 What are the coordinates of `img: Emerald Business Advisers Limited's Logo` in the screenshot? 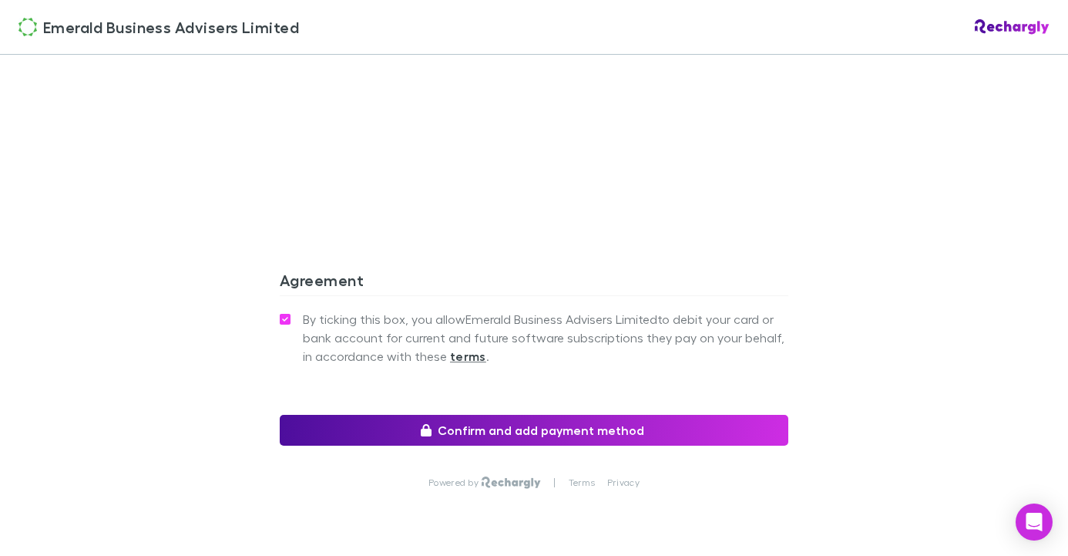 It's located at (28, 27).